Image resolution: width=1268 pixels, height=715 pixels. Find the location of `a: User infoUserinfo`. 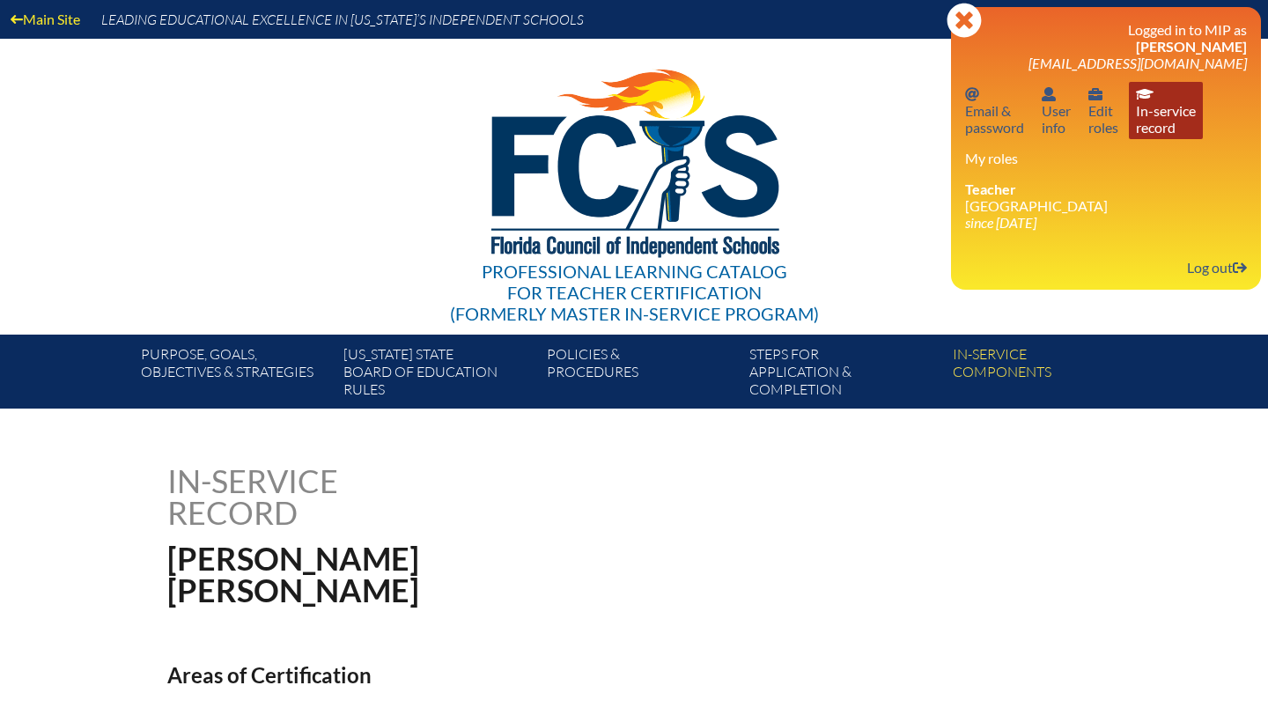

a: User infoUserinfo is located at coordinates (1056, 110).